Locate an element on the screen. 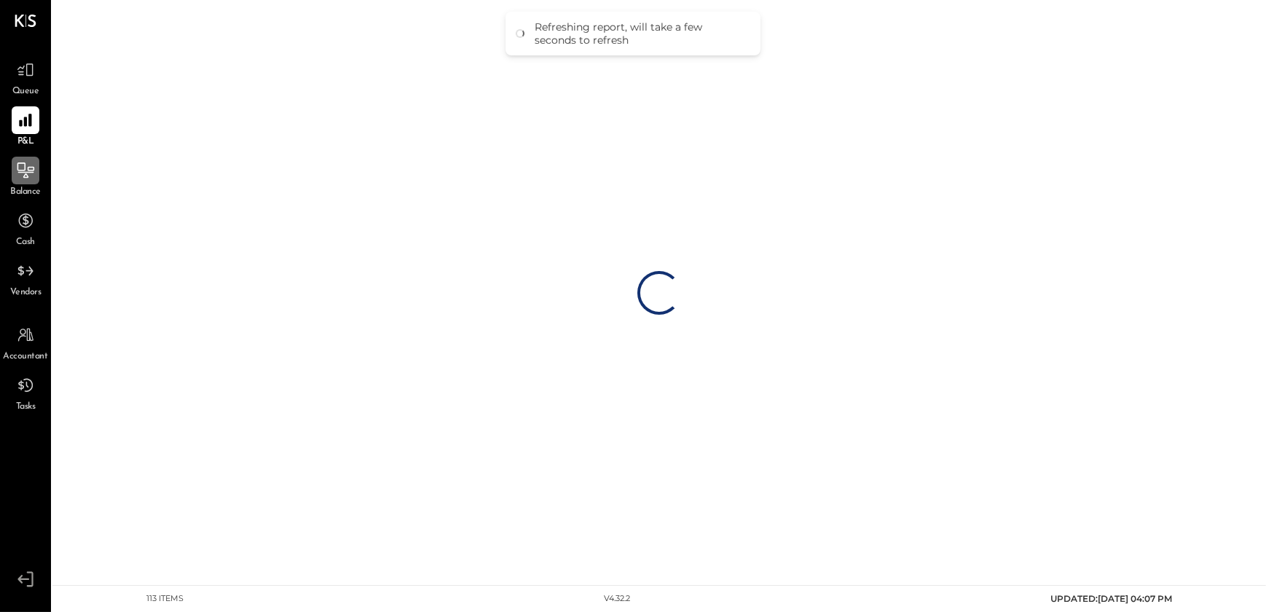 Image resolution: width=1266 pixels, height=612 pixels. a: Queue is located at coordinates (26, 77).